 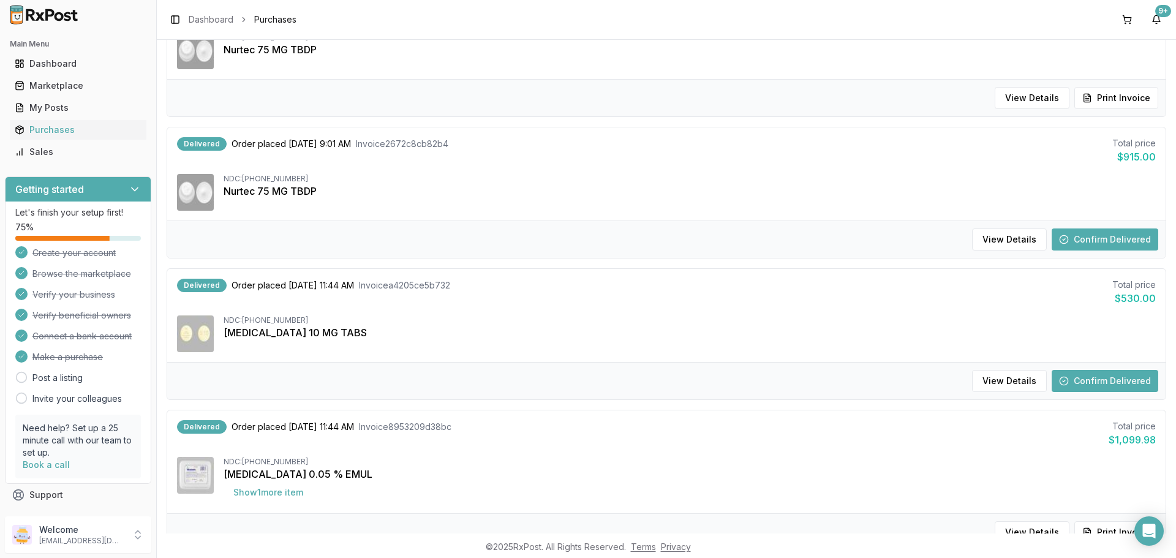 What do you see at coordinates (78, 130) in the screenshot?
I see `div: Purchases` at bounding box center [78, 130].